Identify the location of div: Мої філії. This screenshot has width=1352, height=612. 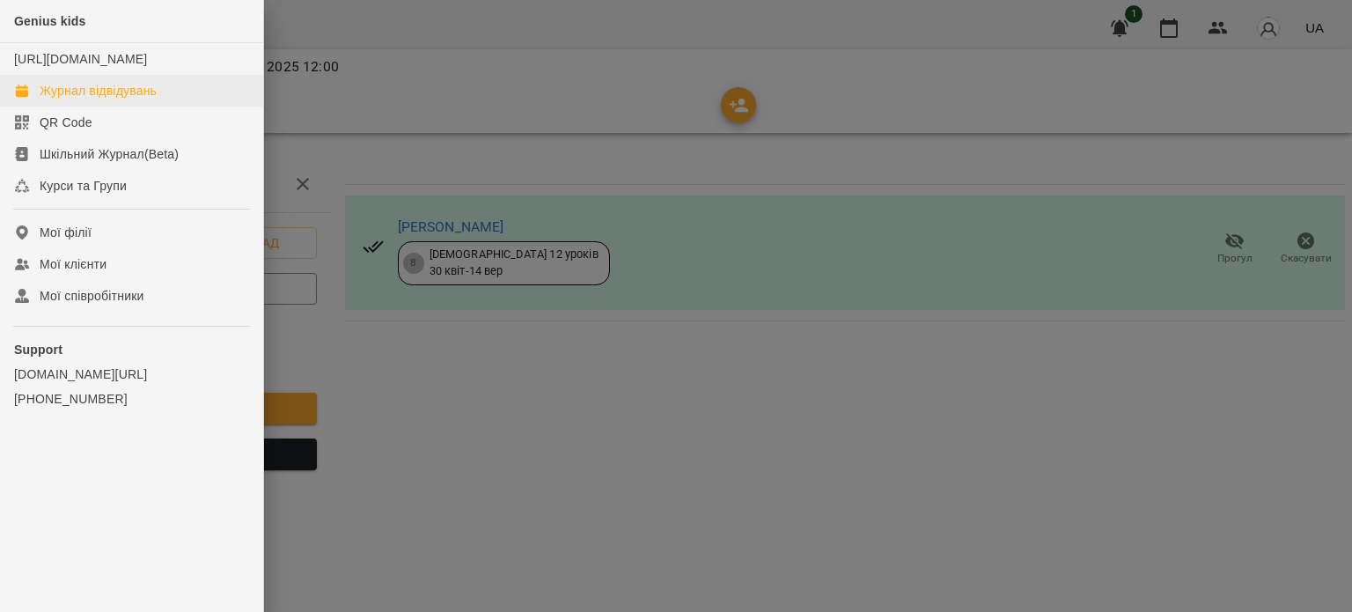
(65, 232).